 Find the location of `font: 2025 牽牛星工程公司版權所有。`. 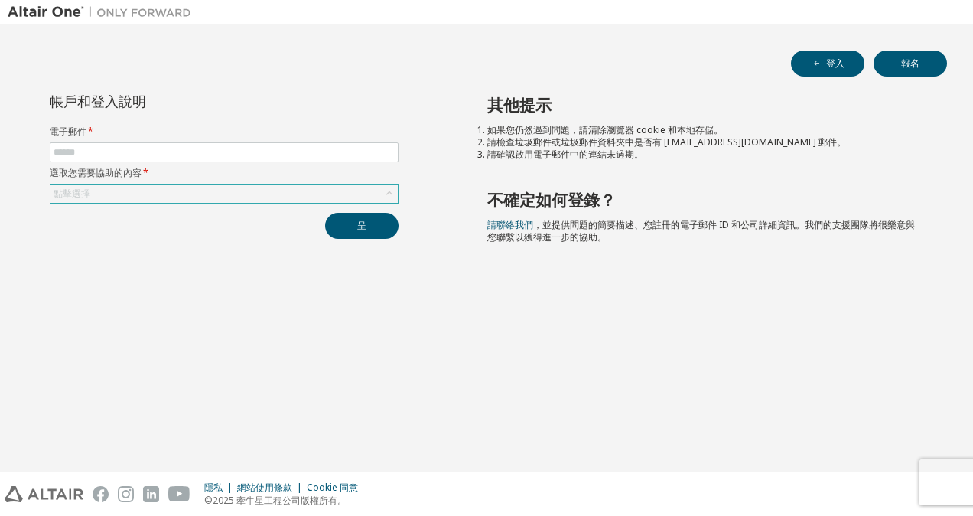

font: 2025 牽牛星工程公司版權所有。 is located at coordinates (279, 500).